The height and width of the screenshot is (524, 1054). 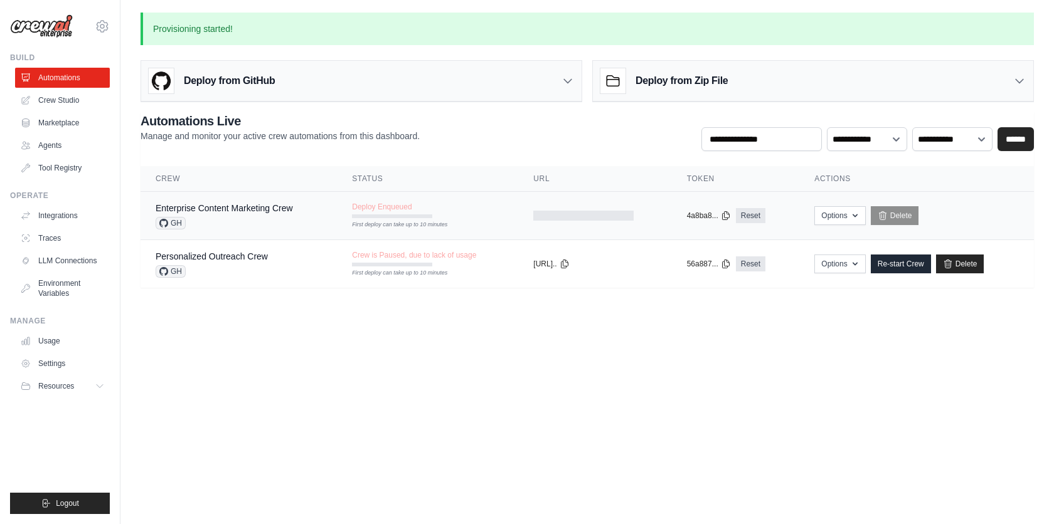 What do you see at coordinates (60, 321) in the screenshot?
I see `div: Manage` at bounding box center [60, 321].